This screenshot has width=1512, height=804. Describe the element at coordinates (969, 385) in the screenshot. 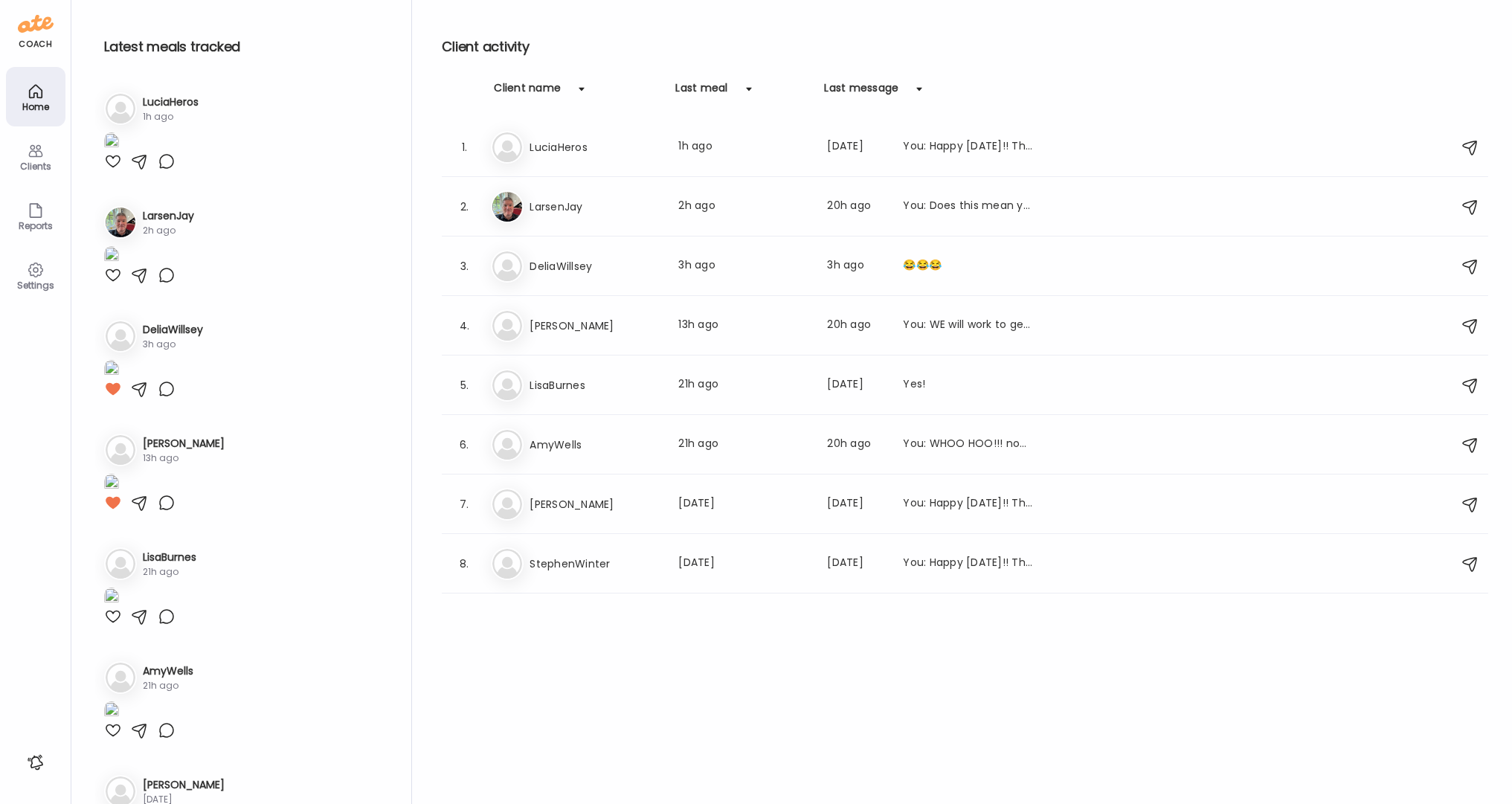

I see `div: Yes!` at that location.